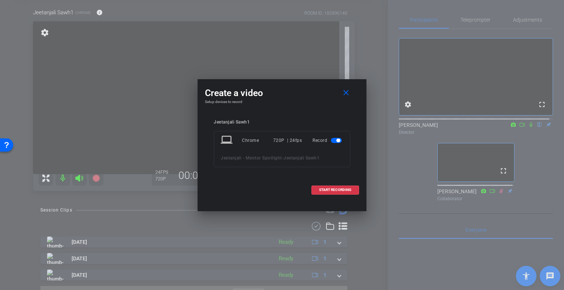 Image resolution: width=564 pixels, height=290 pixels. Describe the element at coordinates (328, 141) in the screenshot. I see `div: Record` at that location.